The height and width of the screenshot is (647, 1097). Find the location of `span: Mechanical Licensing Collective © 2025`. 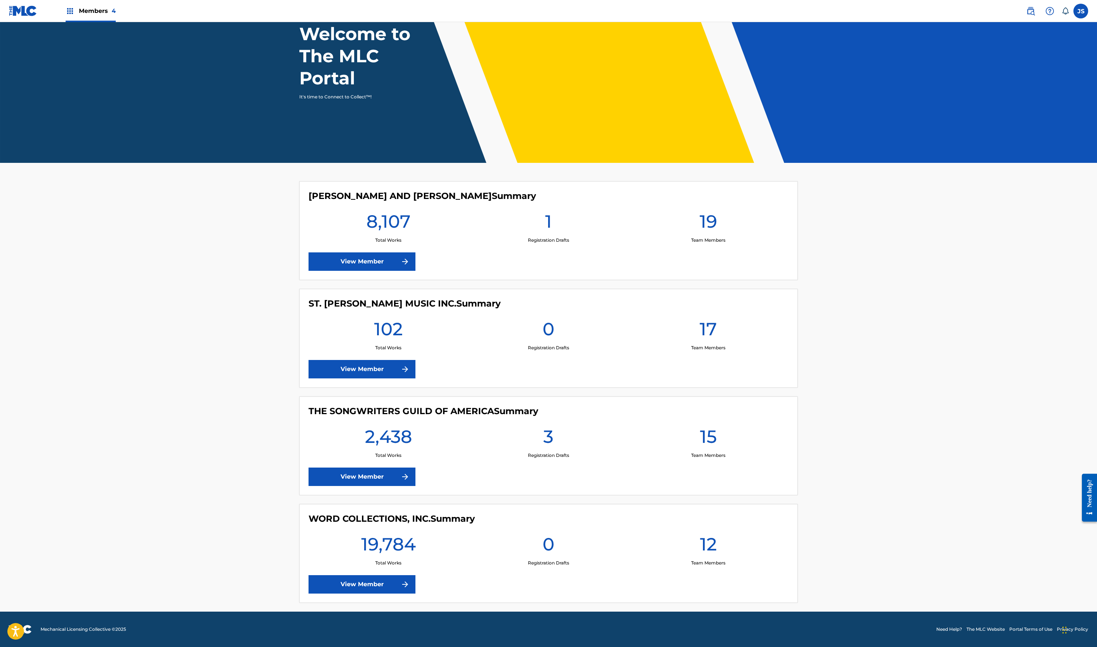

span: Mechanical Licensing Collective © 2025 is located at coordinates (83, 629).